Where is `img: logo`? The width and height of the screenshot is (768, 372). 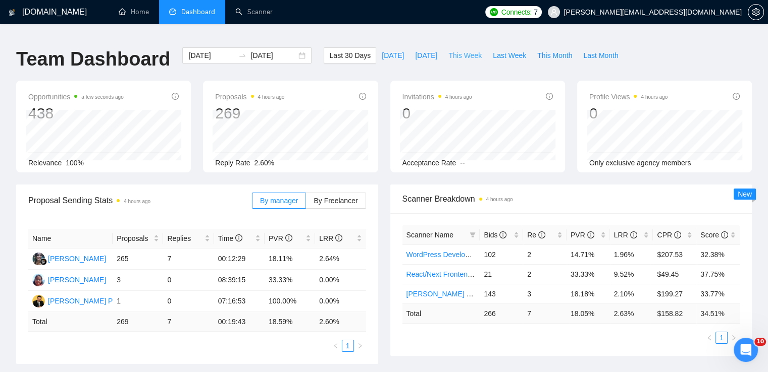
img: logo is located at coordinates (12, 13).